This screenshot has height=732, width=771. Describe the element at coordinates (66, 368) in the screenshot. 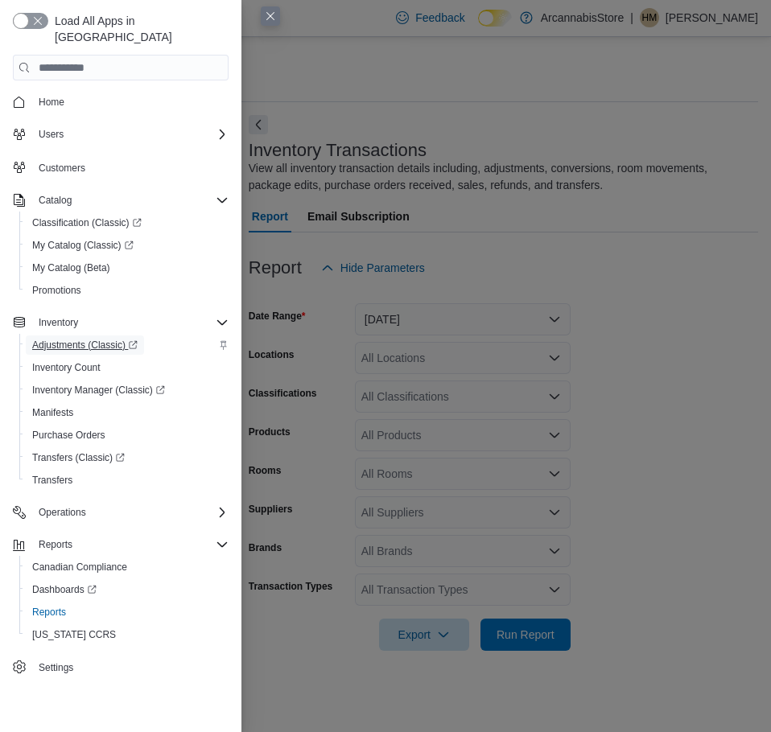

I see `a: Inventory Count` at that location.